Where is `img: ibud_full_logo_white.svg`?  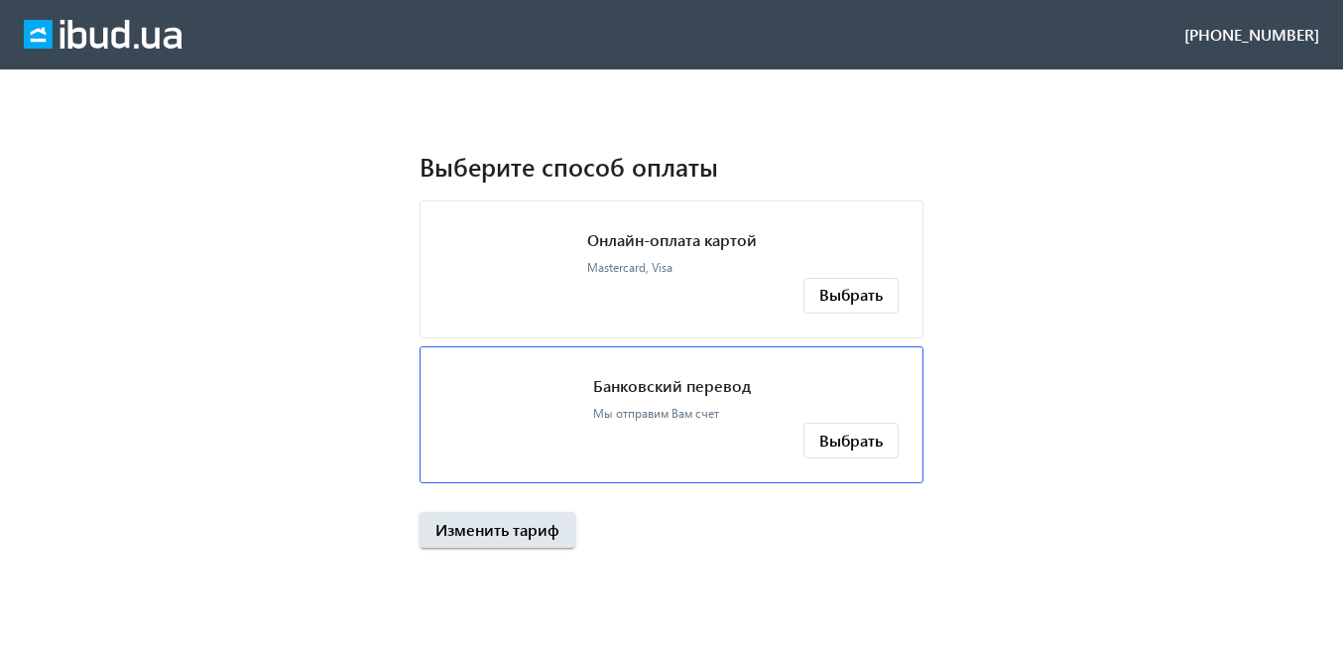
img: ibud_full_logo_white.svg is located at coordinates (102, 35).